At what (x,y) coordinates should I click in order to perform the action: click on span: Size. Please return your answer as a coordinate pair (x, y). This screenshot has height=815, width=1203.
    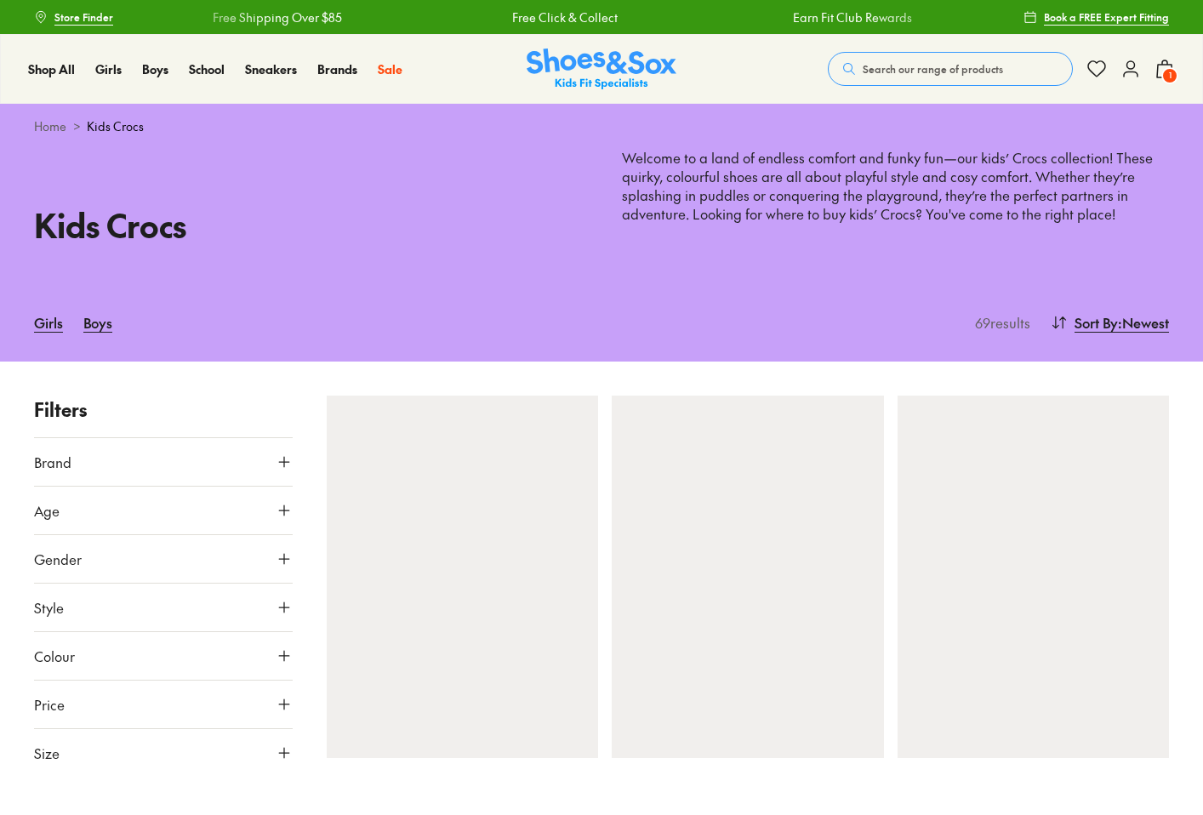
    Looking at the image, I should click on (47, 753).